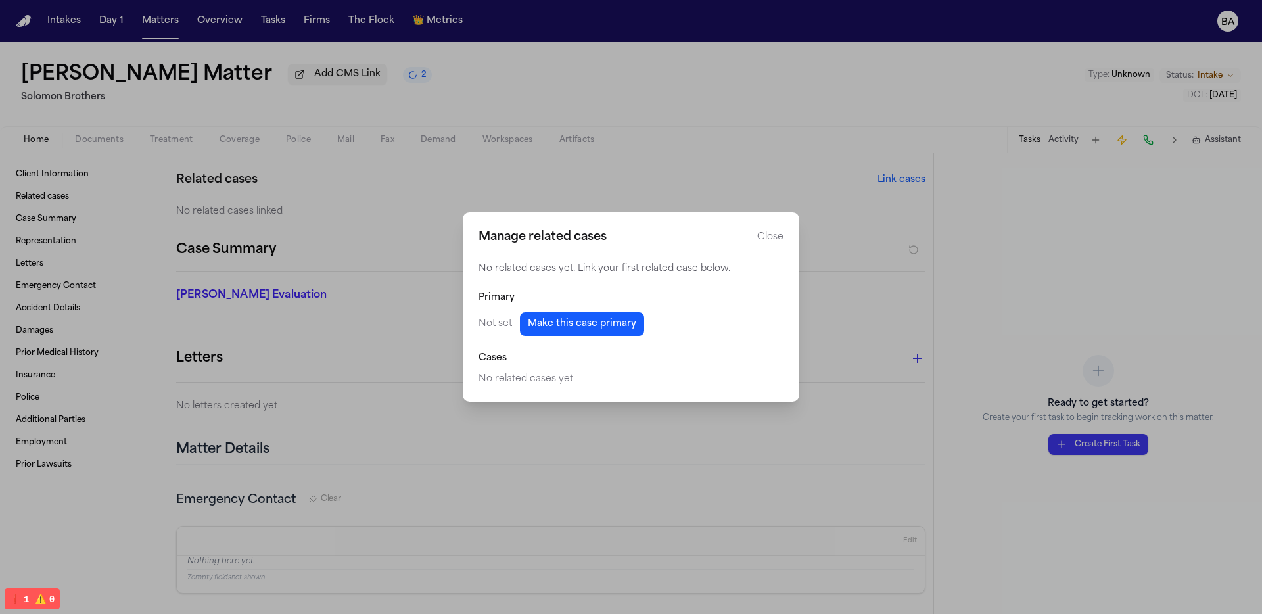 This screenshot has width=1262, height=614. I want to click on div: Primary, so click(631, 298).